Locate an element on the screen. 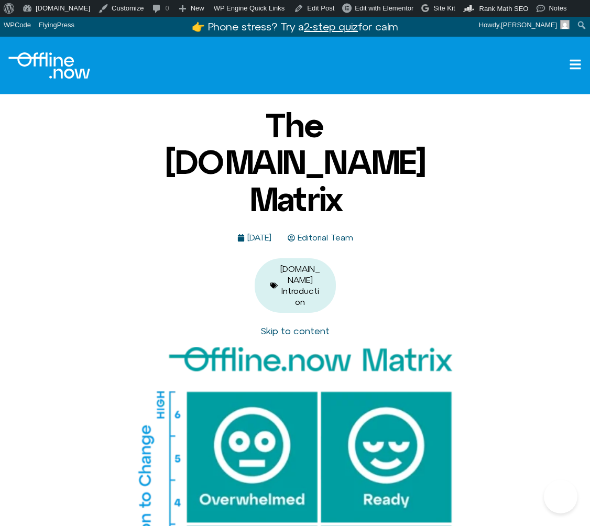 The image size is (590, 526). a: FlyingPress is located at coordinates (57, 25).